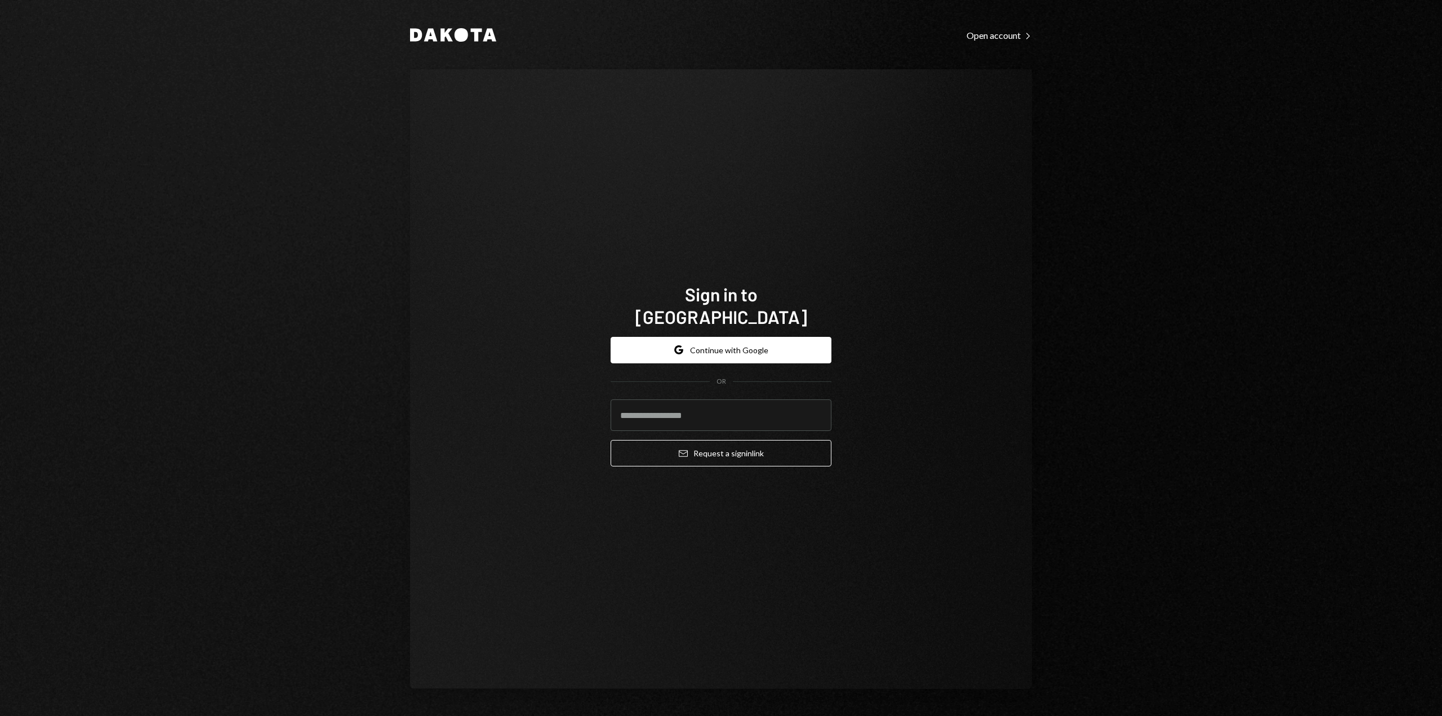  Describe the element at coordinates (999, 35) in the screenshot. I see `a: Open account` at that location.